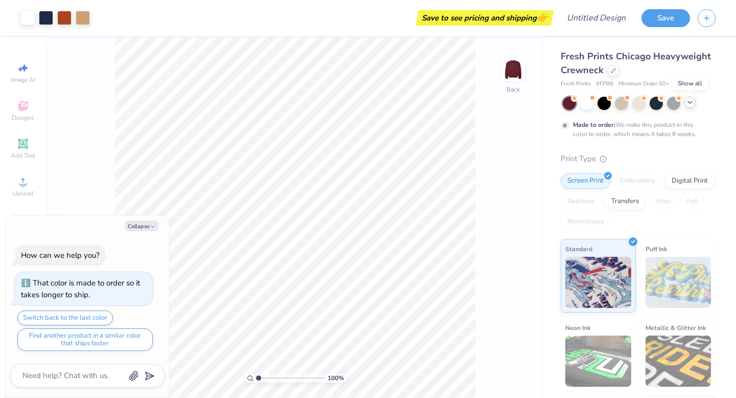 This screenshot has height=398, width=736. Describe the element at coordinates (598, 361) in the screenshot. I see `img: Neon Ink` at that location.